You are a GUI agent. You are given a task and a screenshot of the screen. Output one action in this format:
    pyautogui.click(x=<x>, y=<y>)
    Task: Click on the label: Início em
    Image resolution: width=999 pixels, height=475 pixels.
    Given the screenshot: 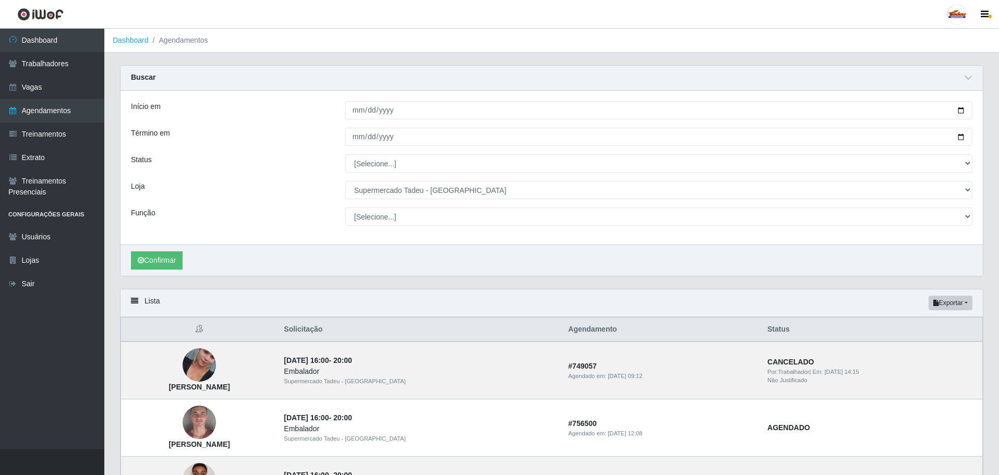 What is the action you would take?
    pyautogui.click(x=145, y=106)
    